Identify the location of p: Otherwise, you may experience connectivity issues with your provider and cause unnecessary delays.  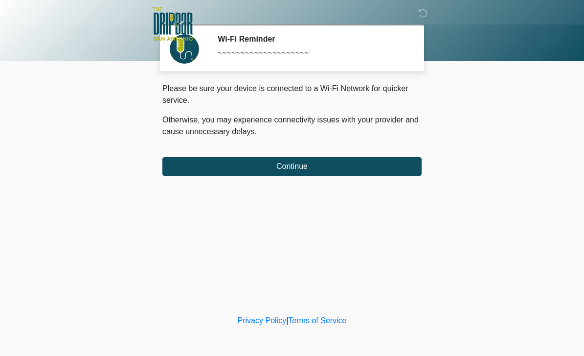
(292, 126).